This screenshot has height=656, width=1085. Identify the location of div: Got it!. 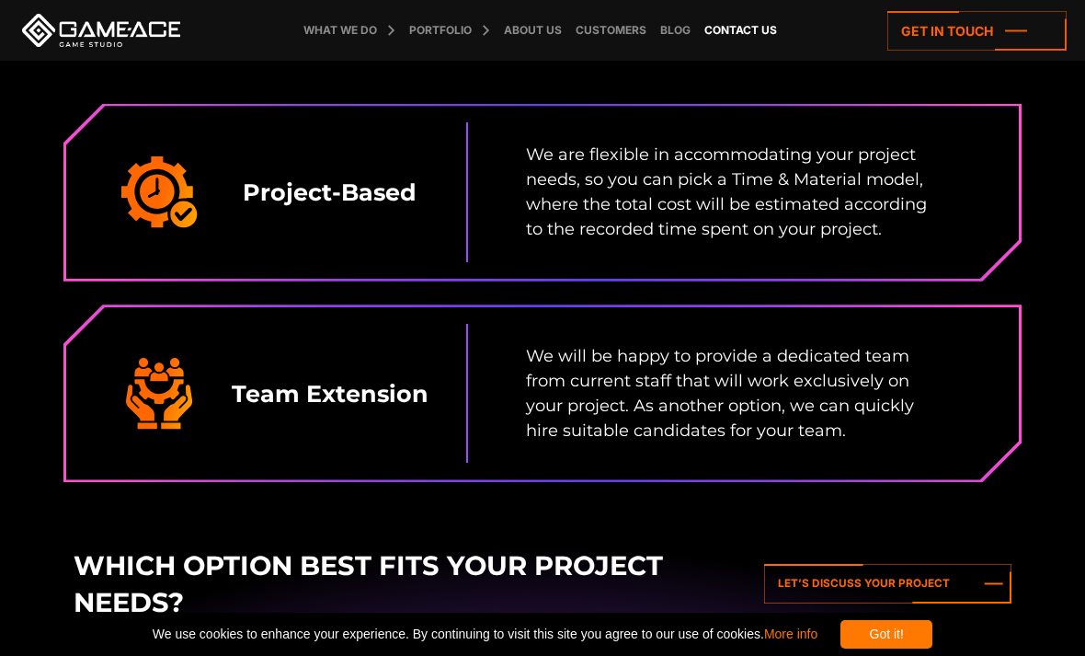
(887, 634).